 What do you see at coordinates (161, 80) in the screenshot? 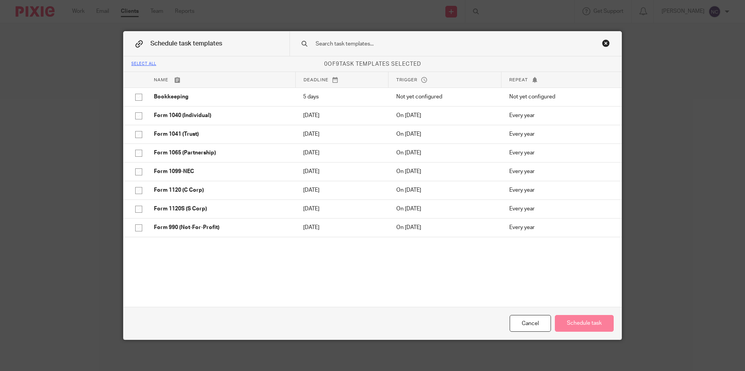
I see `span: Name` at bounding box center [161, 80].